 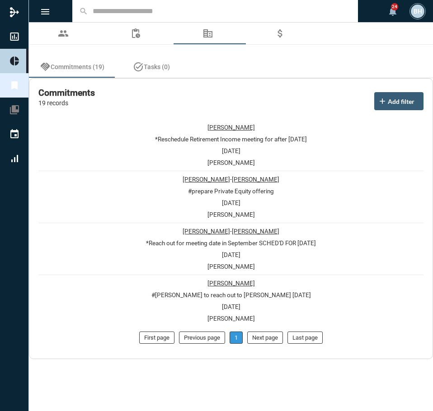 What do you see at coordinates (392, 11) in the screenshot?
I see `mat-icon: notifications` at bounding box center [392, 11].